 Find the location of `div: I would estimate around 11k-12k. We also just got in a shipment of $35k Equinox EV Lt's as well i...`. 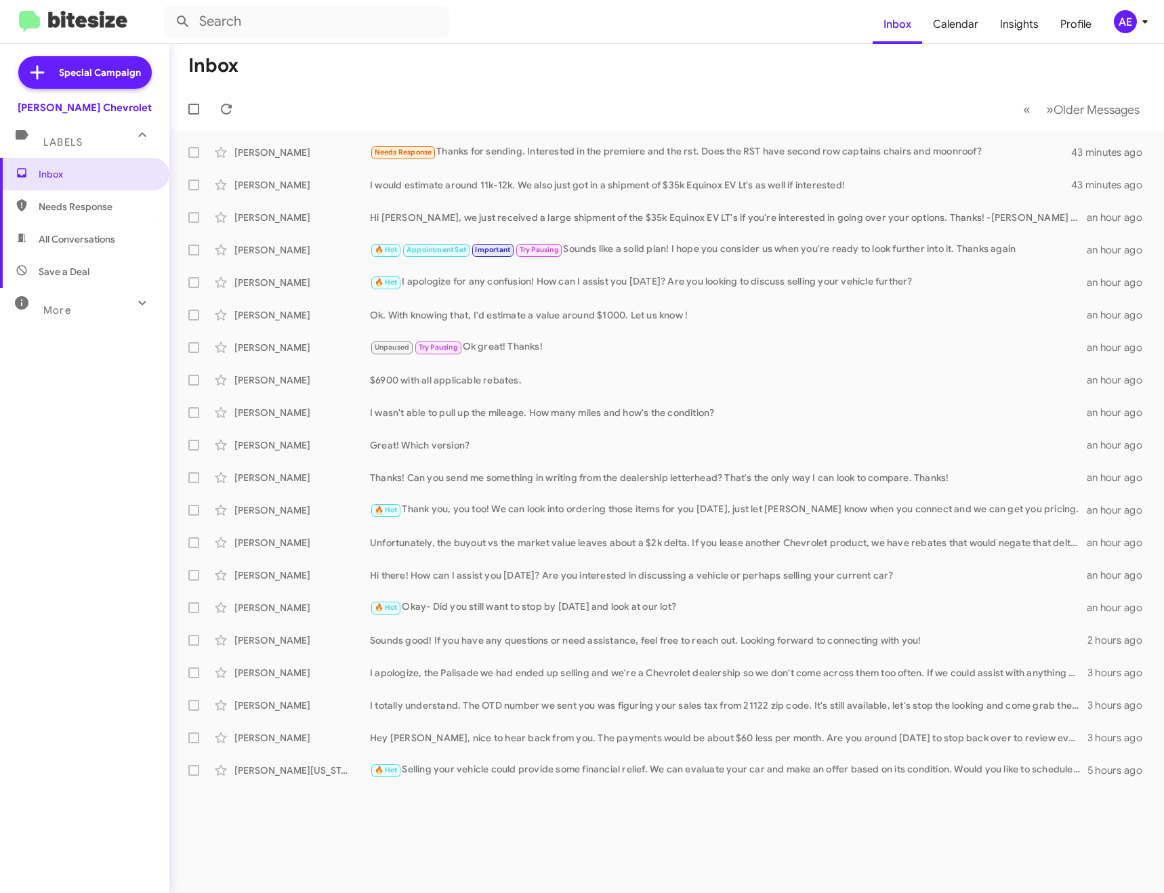

div: I would estimate around 11k-12k. We also just got in a shipment of $35k Equinox EV Lt's as well i... is located at coordinates (721, 185).